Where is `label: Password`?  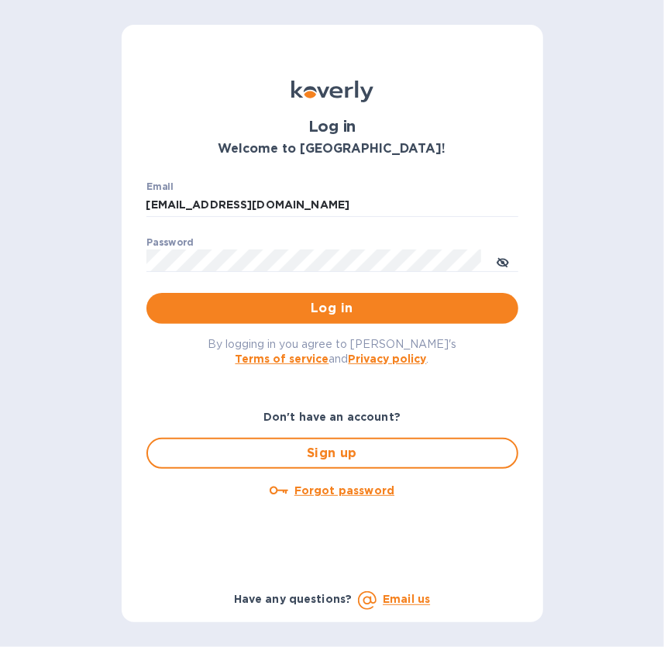
label: Password is located at coordinates (170, 242).